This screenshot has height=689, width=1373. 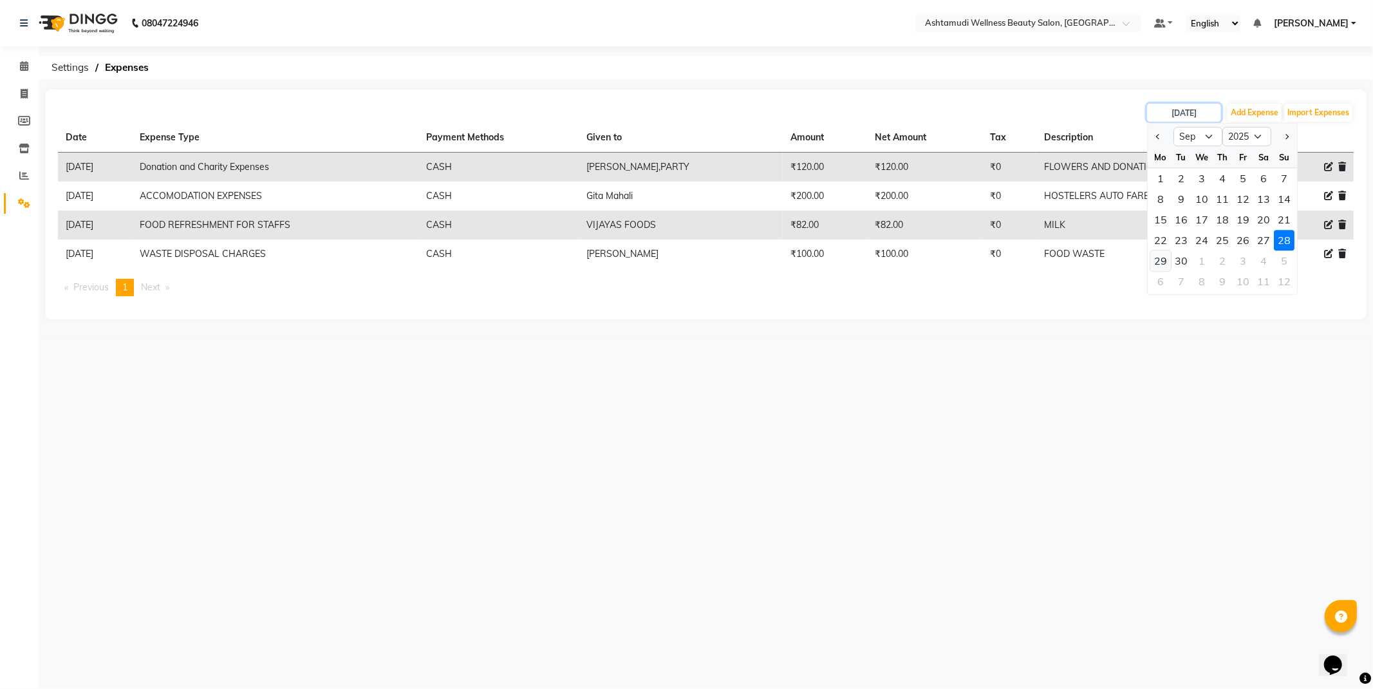 What do you see at coordinates (681, 138) in the screenshot?
I see `th: Given to` at bounding box center [681, 138].